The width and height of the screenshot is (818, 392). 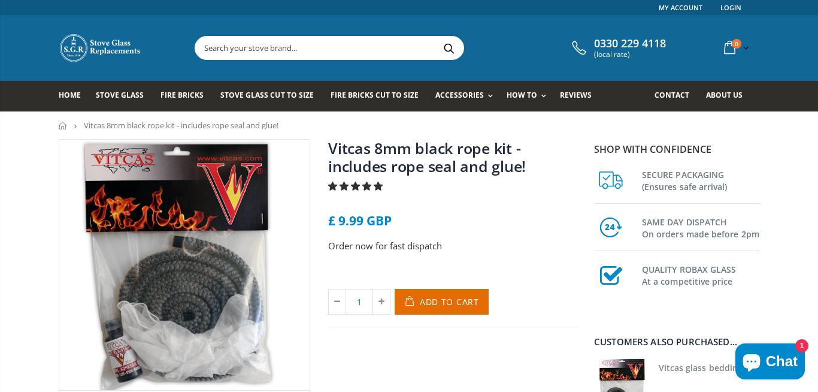 I want to click on a: 0330 229 4118 (local rate), so click(x=617, y=48).